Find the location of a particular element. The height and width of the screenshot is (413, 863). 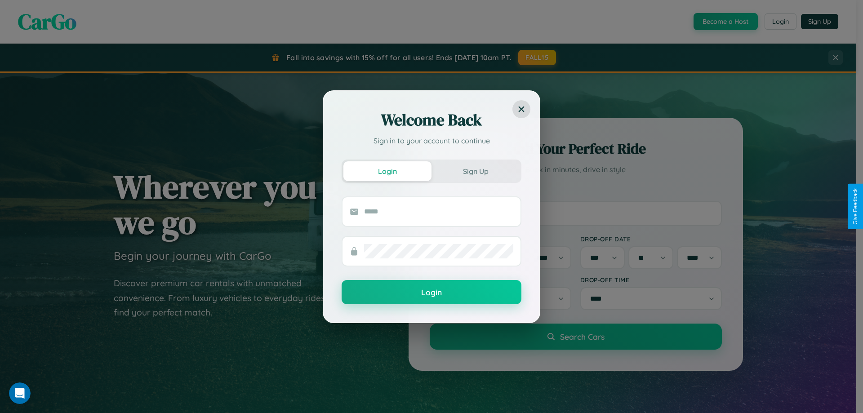

button: Sign Up is located at coordinates (475, 171).